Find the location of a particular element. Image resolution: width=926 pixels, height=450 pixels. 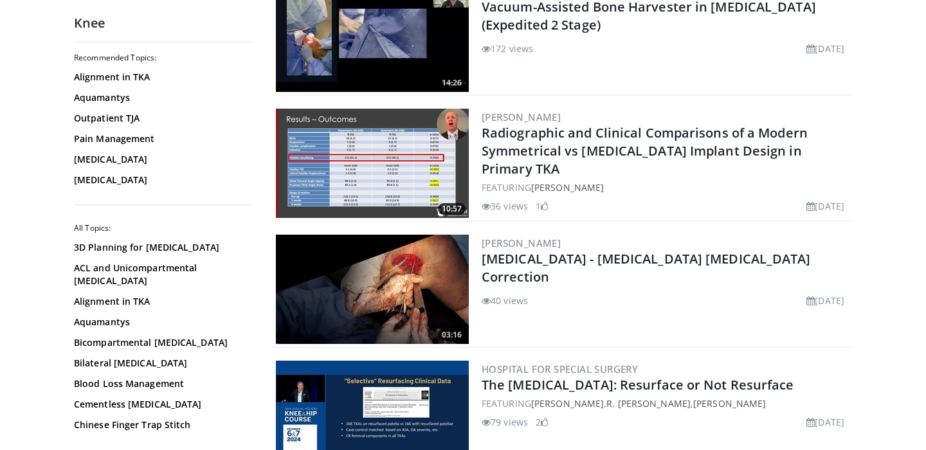

li: 36 views is located at coordinates (505, 206).